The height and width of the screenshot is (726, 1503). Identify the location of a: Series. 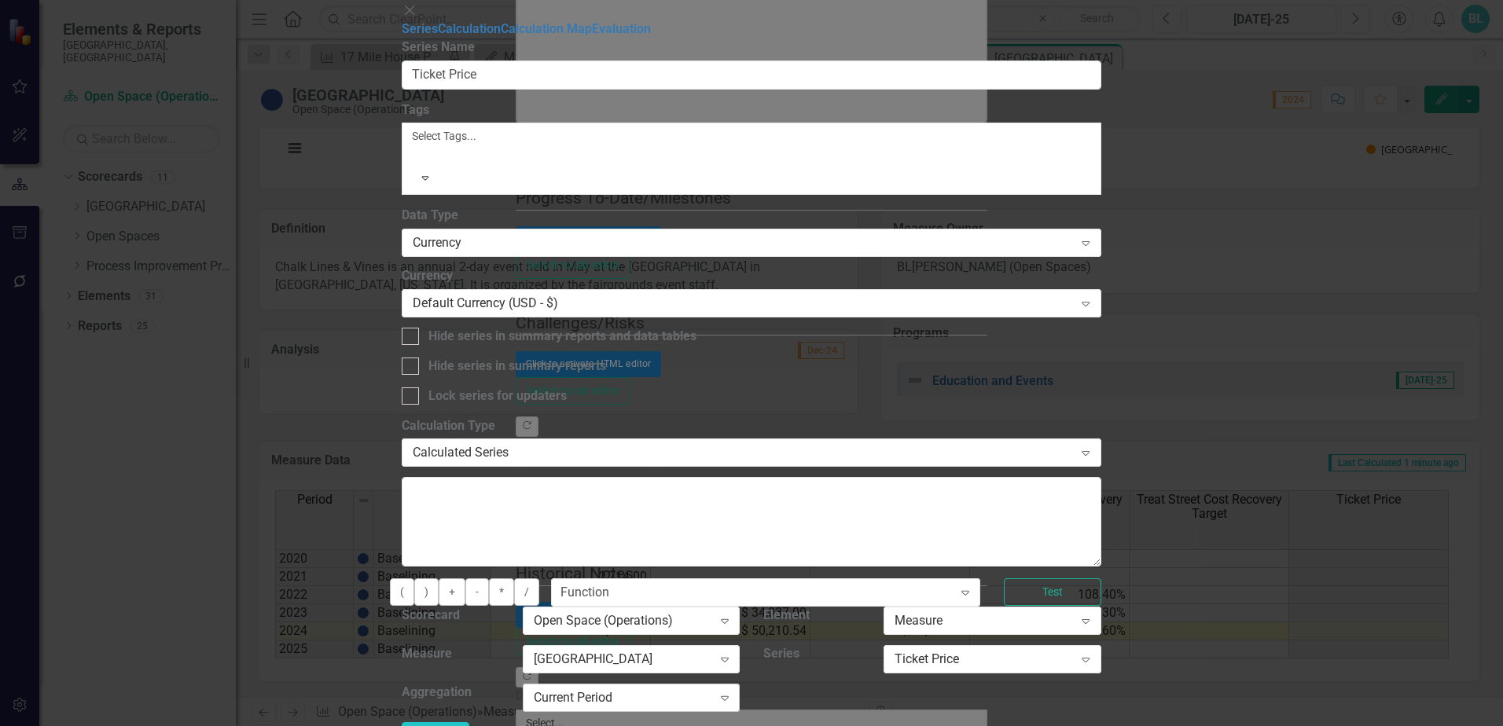
(420, 28).